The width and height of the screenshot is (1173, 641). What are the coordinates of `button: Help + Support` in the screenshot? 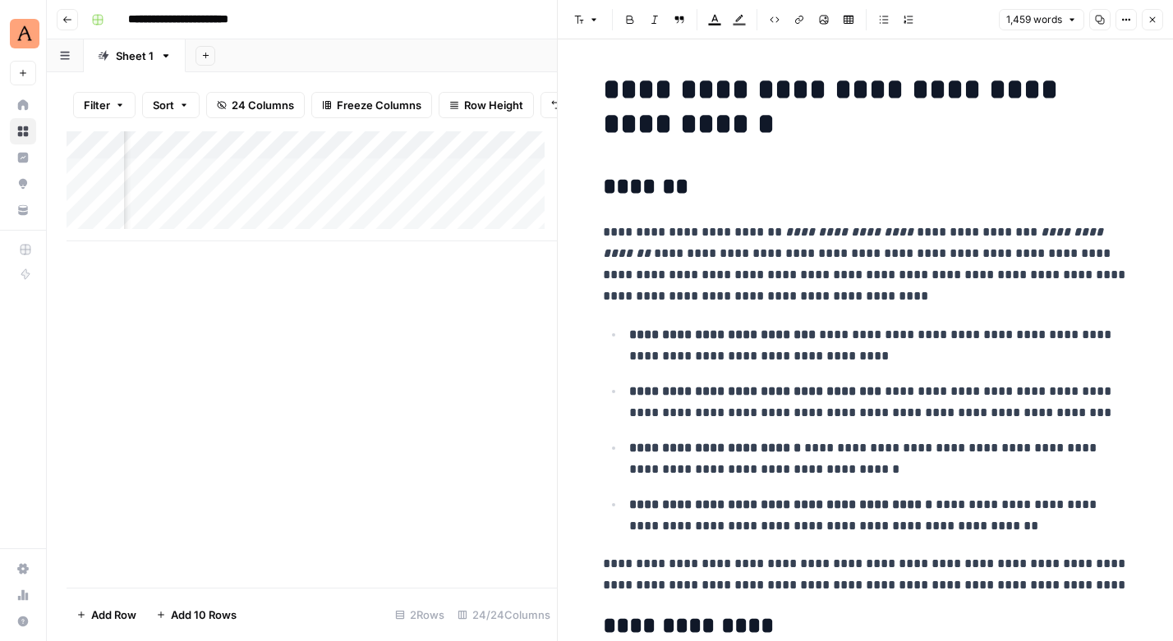 It's located at (23, 622).